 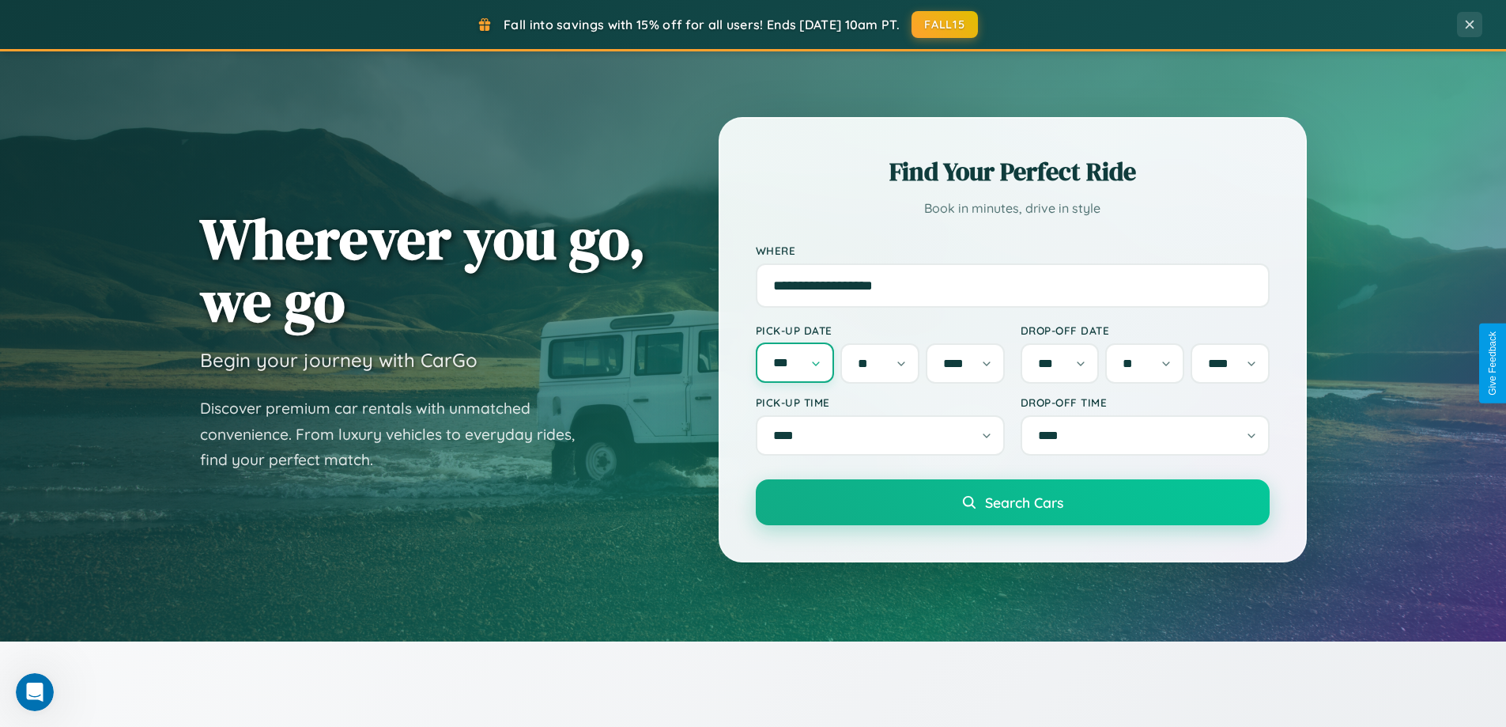 What do you see at coordinates (1493, 363) in the screenshot?
I see `div: Give Feedback` at bounding box center [1493, 363].